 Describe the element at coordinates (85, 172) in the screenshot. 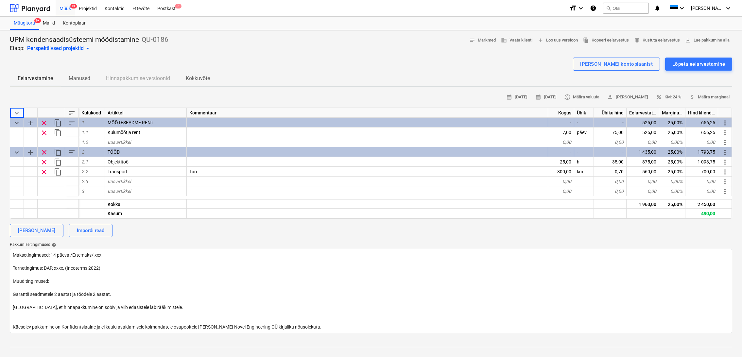

I see `span: 2.2` at that location.